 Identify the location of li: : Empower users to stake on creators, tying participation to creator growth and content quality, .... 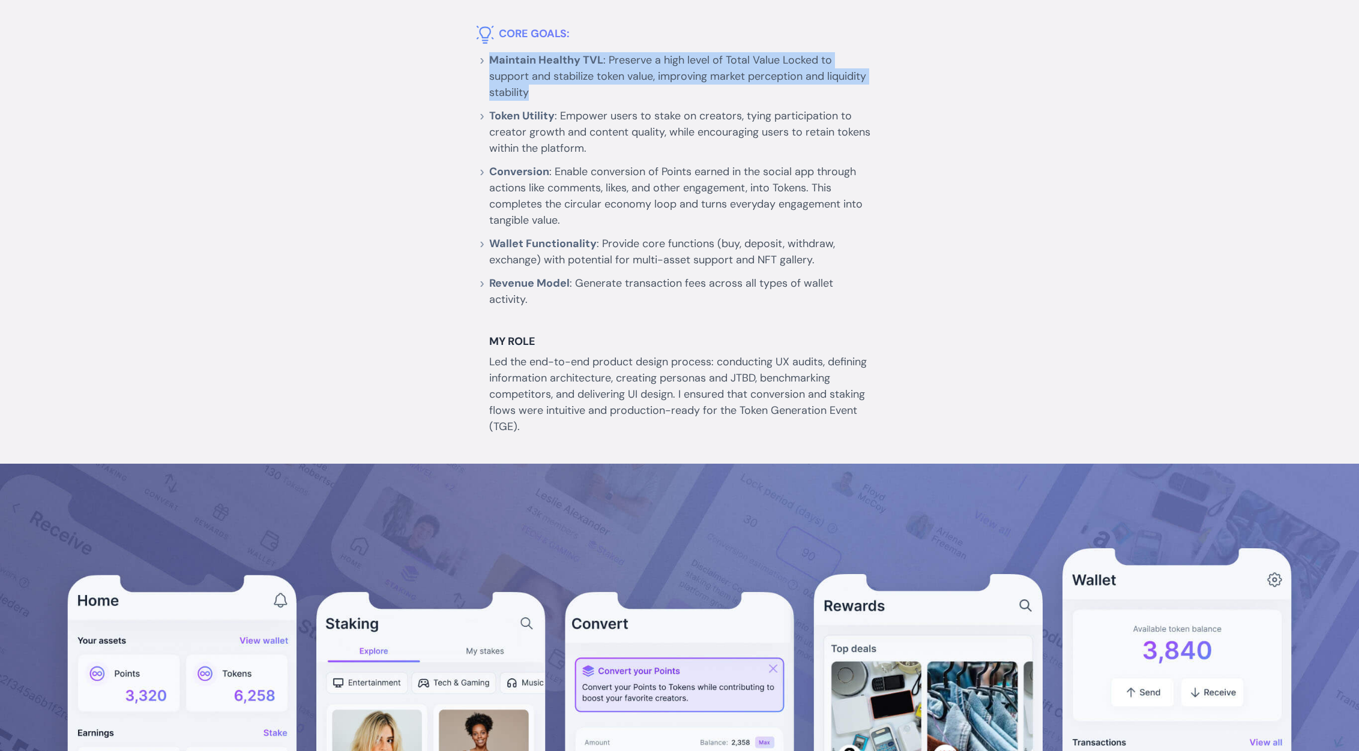
(679, 132).